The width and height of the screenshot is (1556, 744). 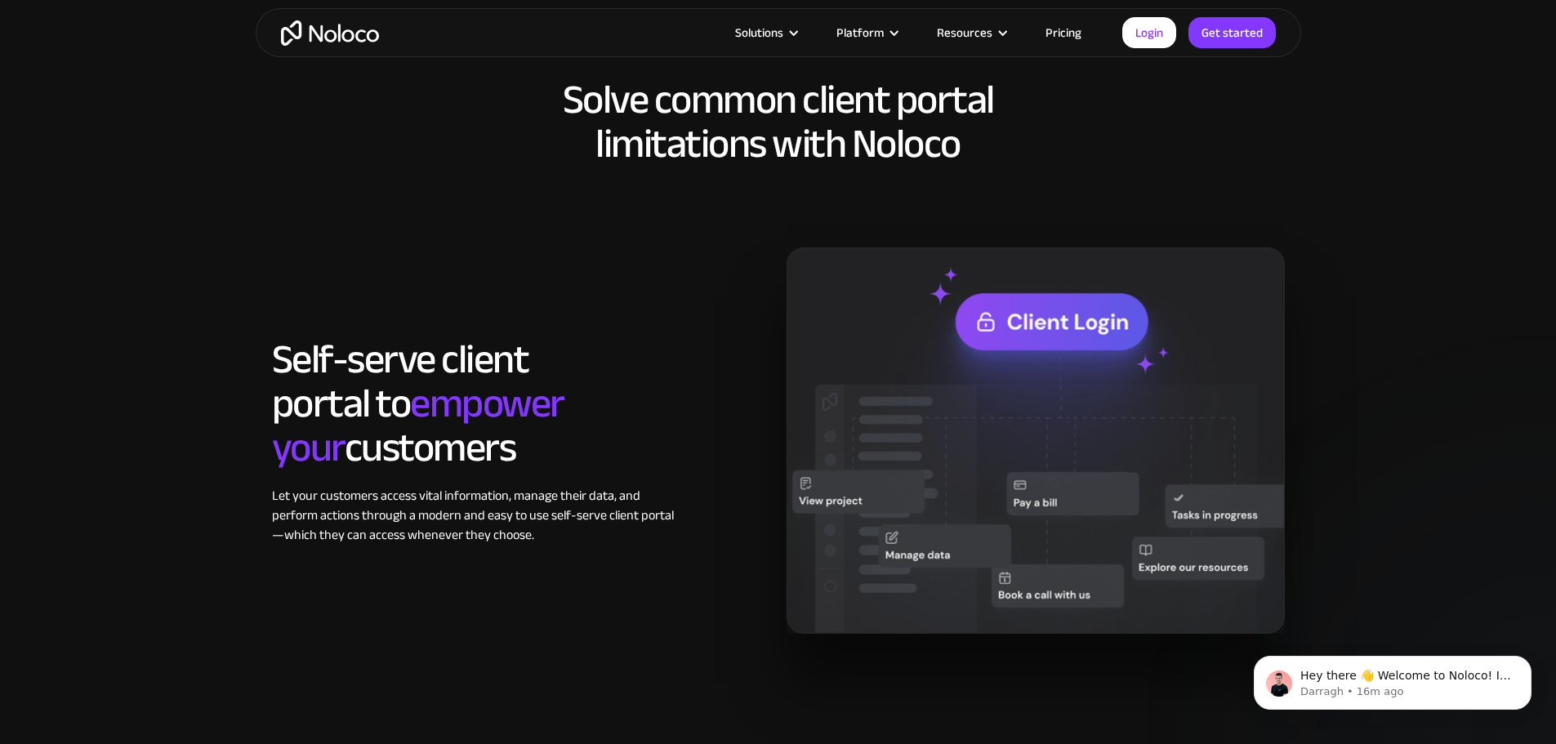 I want to click on div: Let your customers access vital information, manage their data, and perform actions through a mod..., so click(x=478, y=516).